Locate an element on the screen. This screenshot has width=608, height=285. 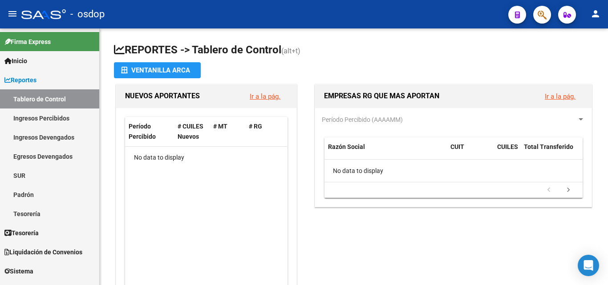
span: NUEVOS APORTANTES is located at coordinates (163, 96).